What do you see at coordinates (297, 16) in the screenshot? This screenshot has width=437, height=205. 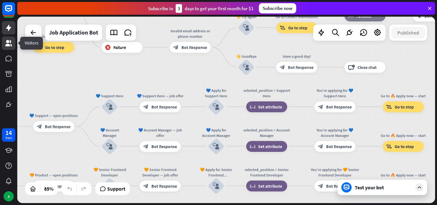 I see `div: Go to Collect information` at bounding box center [297, 16].